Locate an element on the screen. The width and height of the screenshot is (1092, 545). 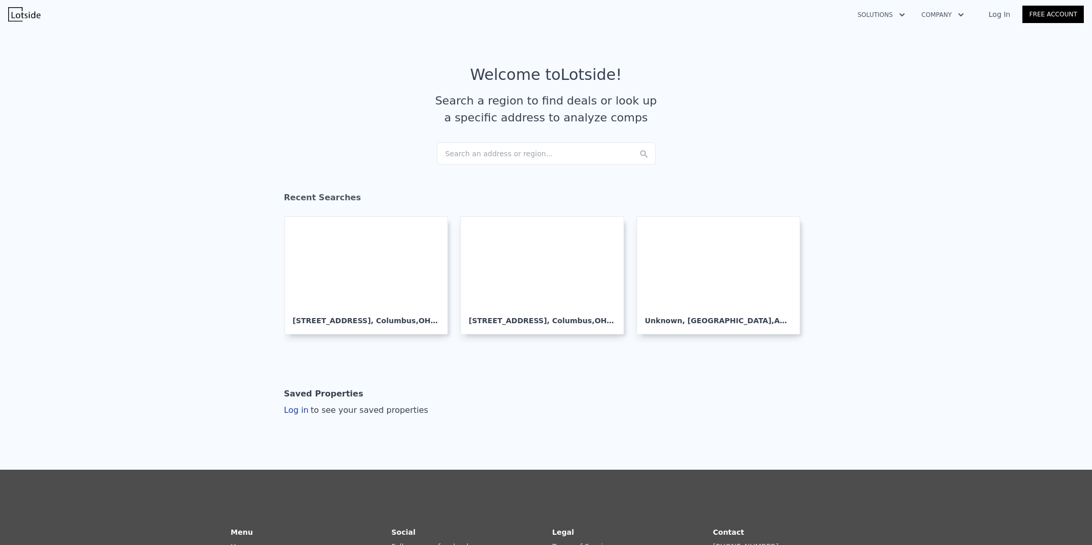
button: Solutions is located at coordinates (881, 15).